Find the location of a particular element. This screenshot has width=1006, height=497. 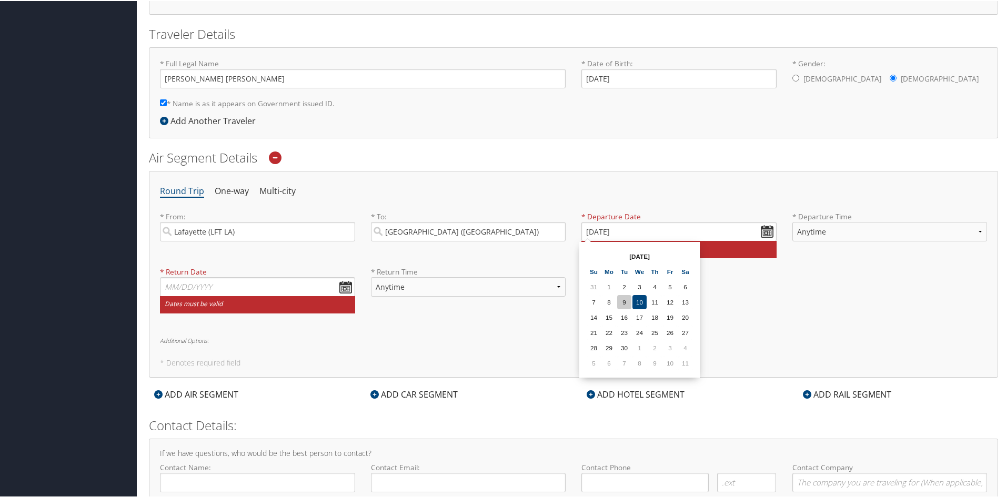

th: Th is located at coordinates (655, 270).